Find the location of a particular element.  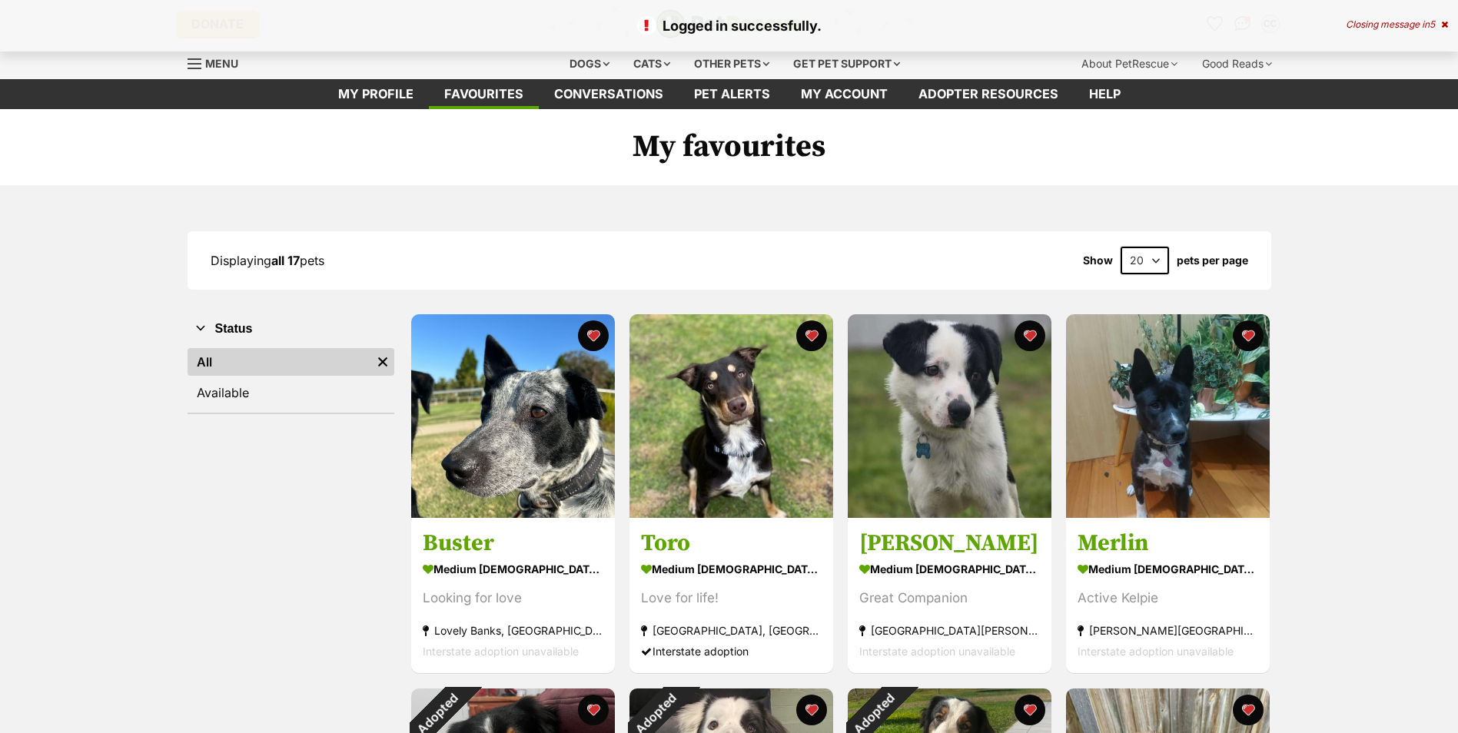

a: Pet alerts is located at coordinates (732, 94).